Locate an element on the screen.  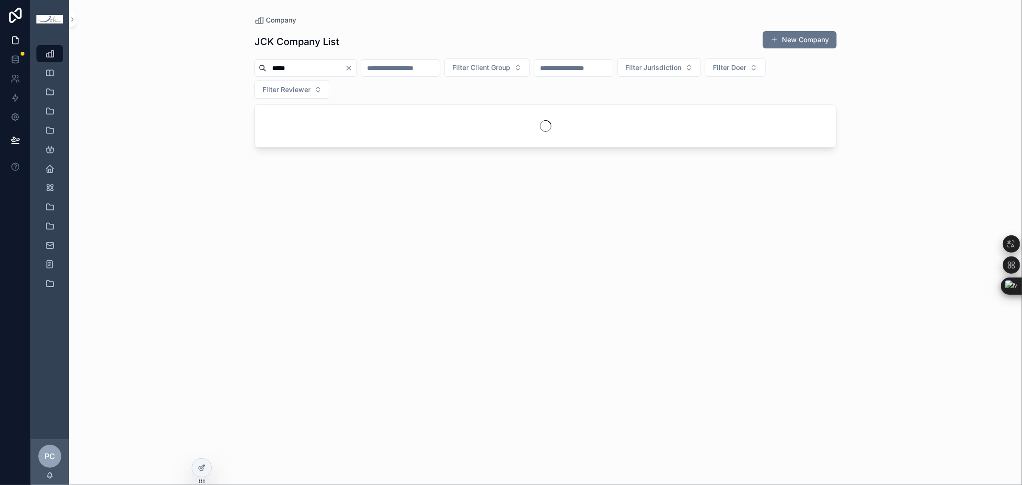
a: Company is located at coordinates (275, 20).